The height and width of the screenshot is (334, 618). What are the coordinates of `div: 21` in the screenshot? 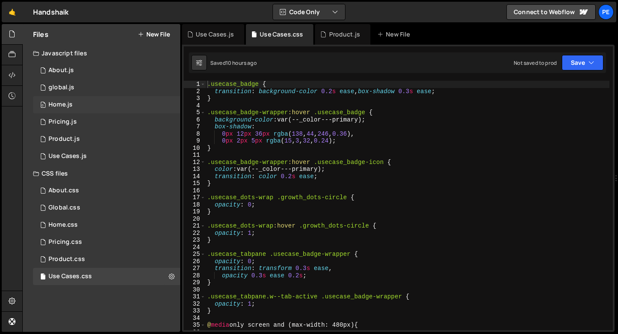 It's located at (194, 226).